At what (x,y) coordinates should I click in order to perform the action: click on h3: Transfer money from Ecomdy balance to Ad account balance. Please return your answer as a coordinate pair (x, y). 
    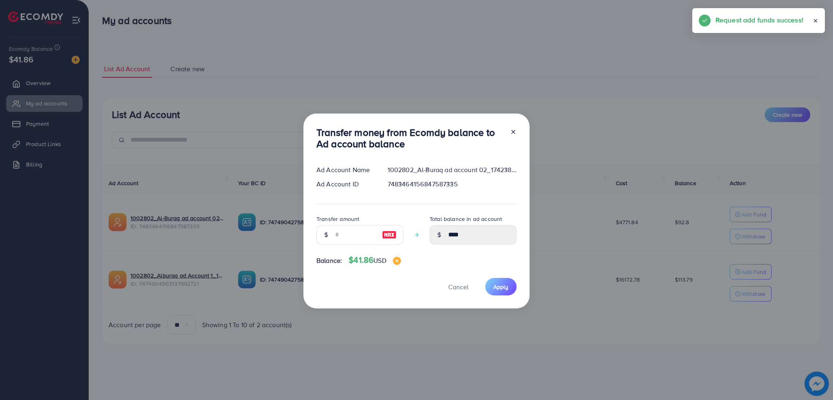
    Looking at the image, I should click on (410, 138).